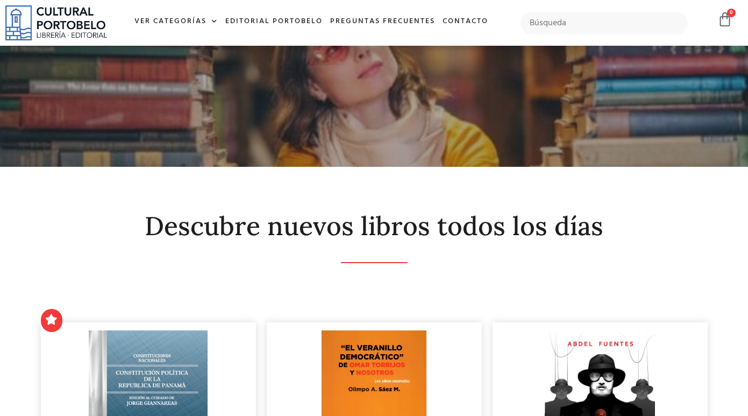  What do you see at coordinates (382, 22) in the screenshot?
I see `a: Preguntas frecuentes` at bounding box center [382, 22].